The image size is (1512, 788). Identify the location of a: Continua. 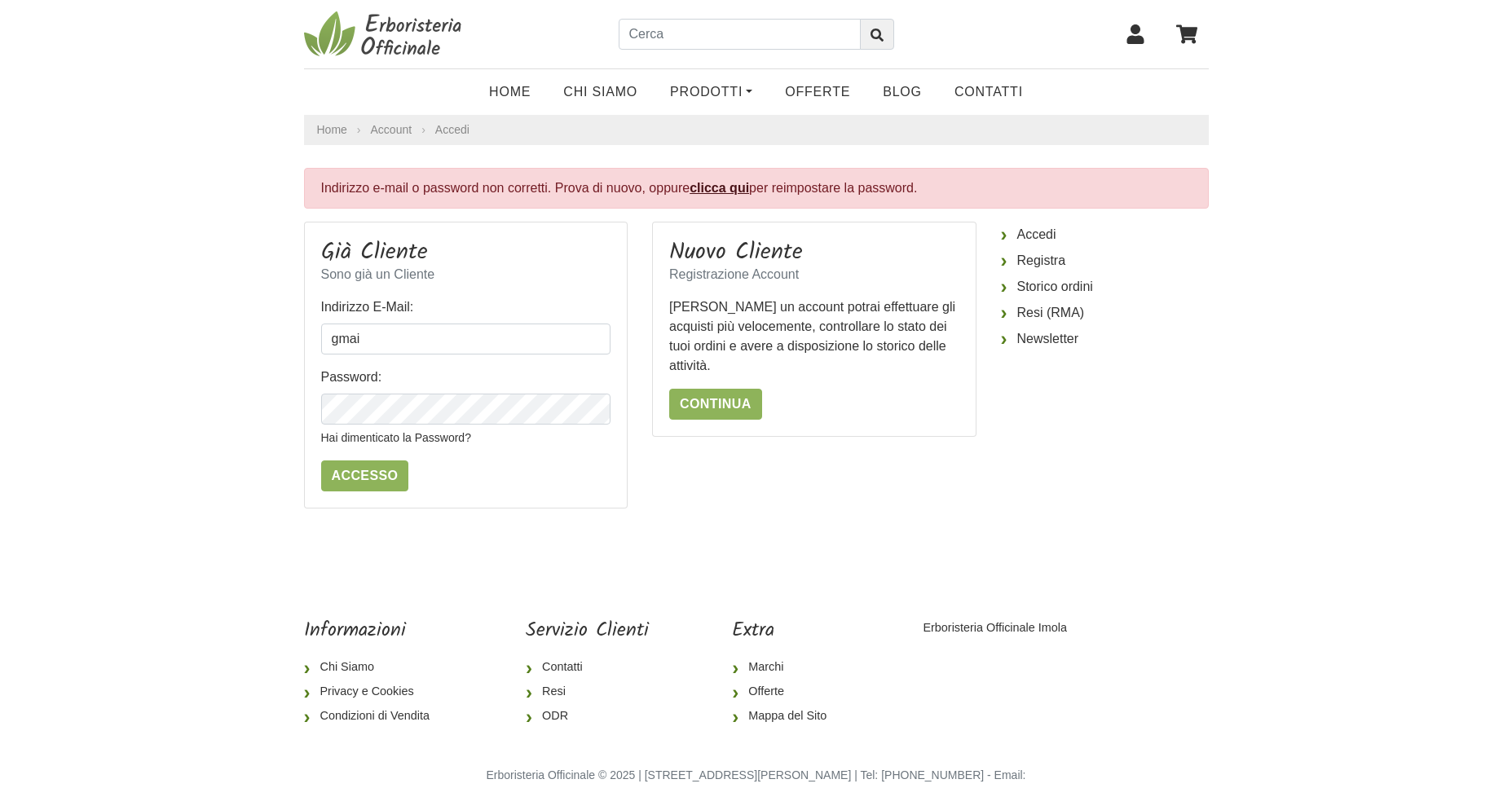
(716, 404).